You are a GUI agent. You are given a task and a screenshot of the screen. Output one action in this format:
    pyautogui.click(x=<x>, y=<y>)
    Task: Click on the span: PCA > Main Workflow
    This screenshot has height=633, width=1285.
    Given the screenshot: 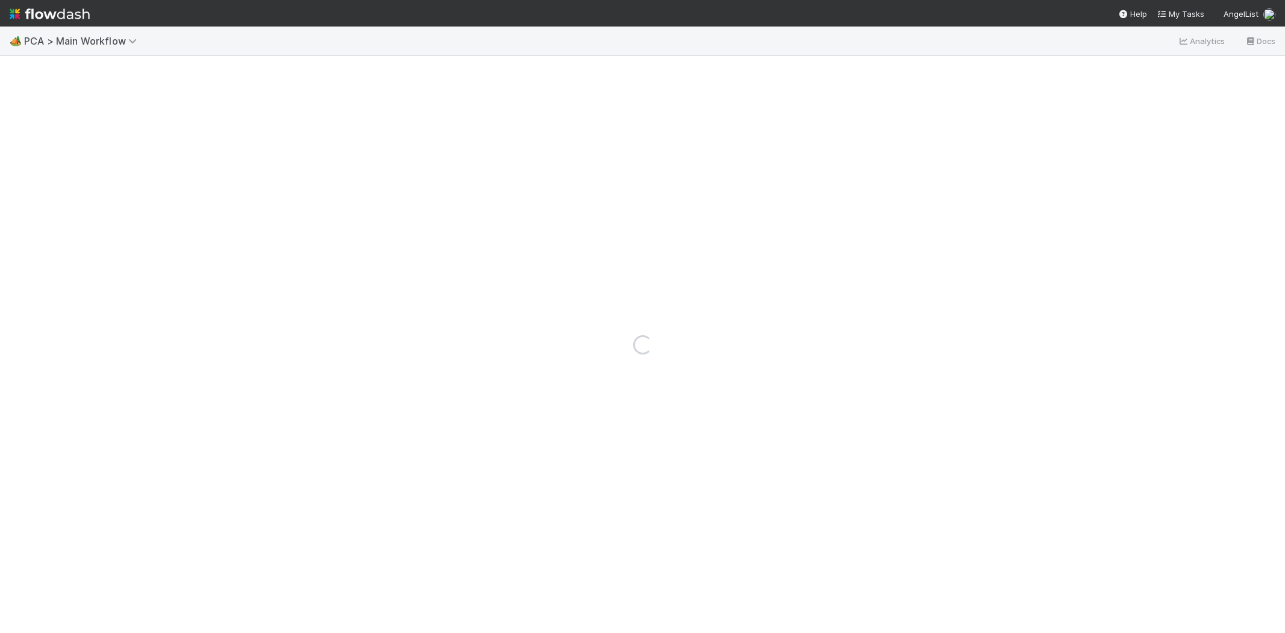 What is the action you would take?
    pyautogui.click(x=83, y=41)
    